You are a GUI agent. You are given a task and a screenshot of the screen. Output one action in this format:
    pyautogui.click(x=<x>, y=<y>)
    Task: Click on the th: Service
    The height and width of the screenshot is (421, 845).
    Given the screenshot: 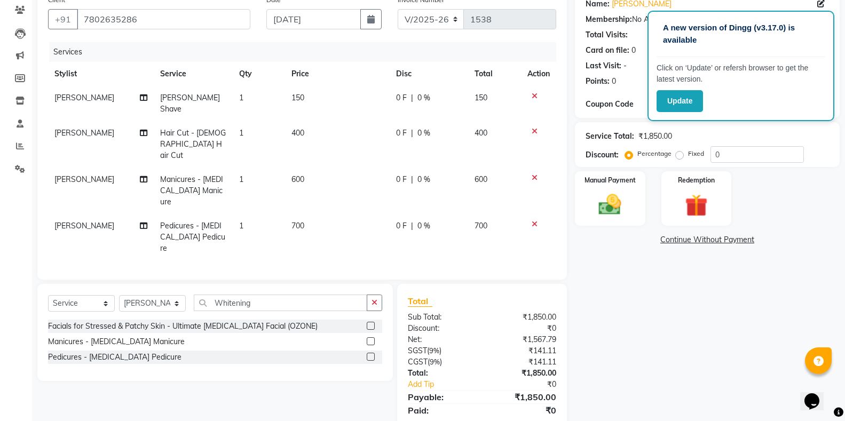 What is the action you would take?
    pyautogui.click(x=193, y=74)
    